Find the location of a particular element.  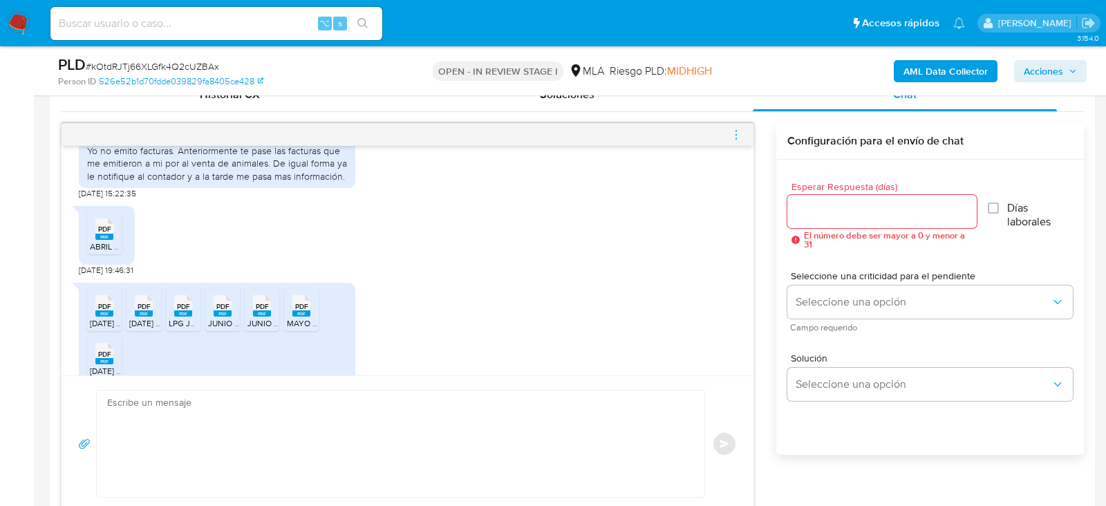

button: search-icon is located at coordinates (362, 24).